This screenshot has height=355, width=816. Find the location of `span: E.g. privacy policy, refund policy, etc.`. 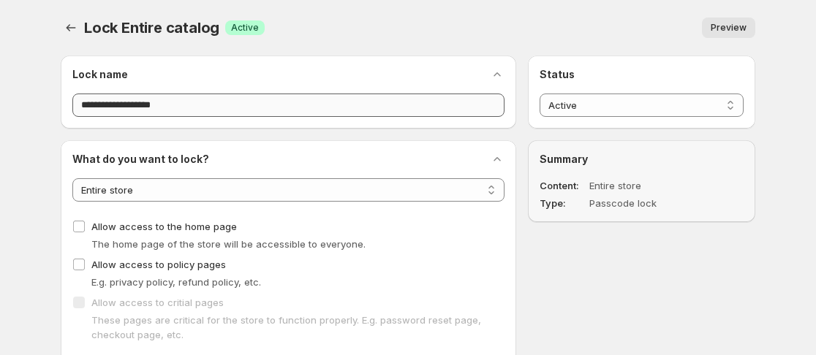

span: E.g. privacy policy, refund policy, etc. is located at coordinates (176, 282).